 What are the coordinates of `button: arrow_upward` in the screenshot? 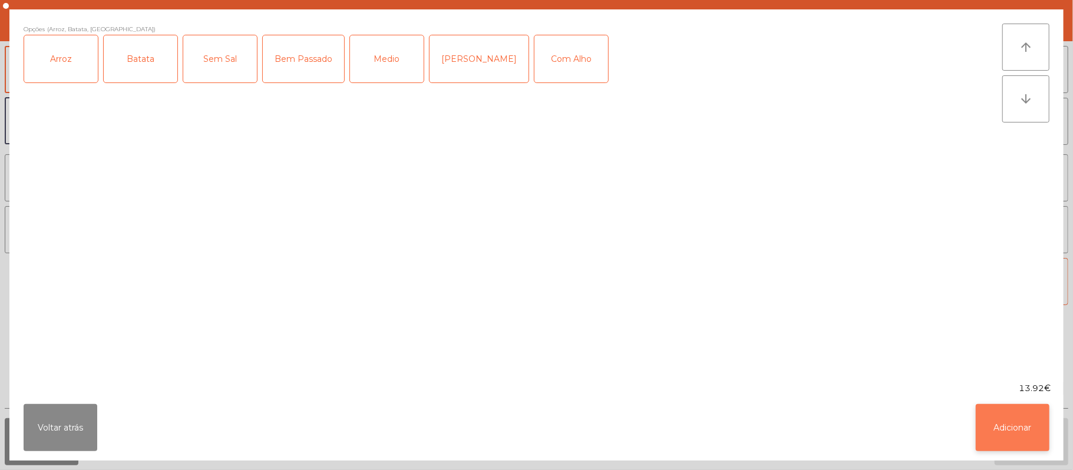 It's located at (1026, 47).